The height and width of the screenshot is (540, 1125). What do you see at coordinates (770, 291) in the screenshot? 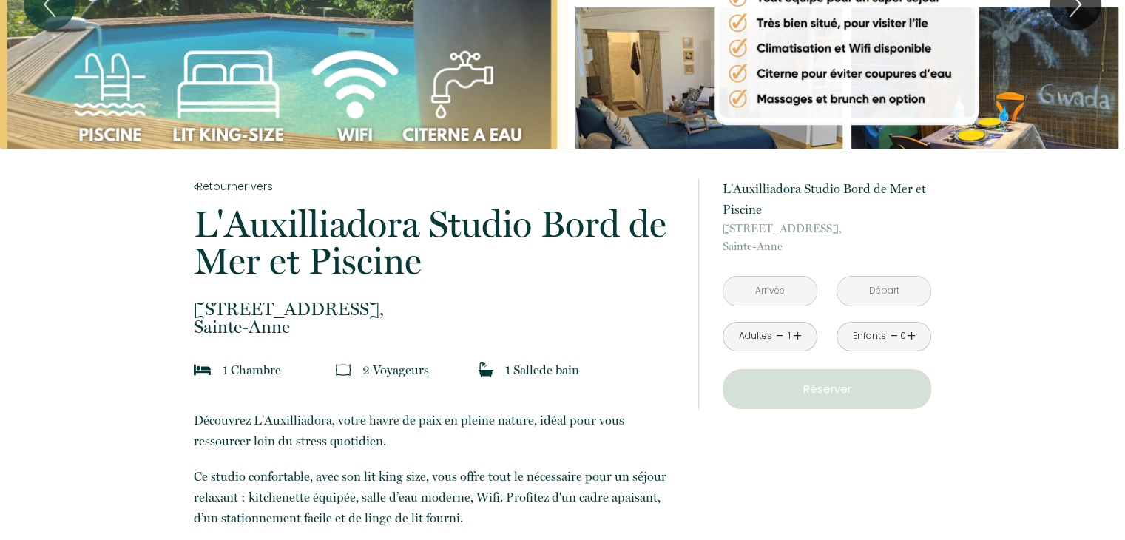
I see `input: Arrivée` at bounding box center [770, 291].